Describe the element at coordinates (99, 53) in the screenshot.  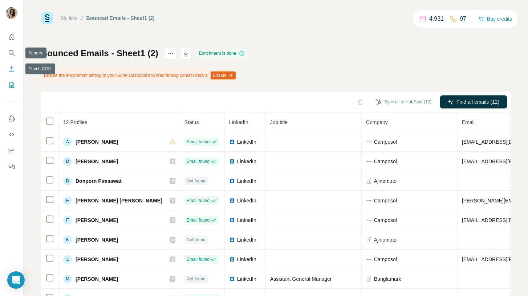
I see `h1: Bounced Emails - Sheet1 (2)` at that location.